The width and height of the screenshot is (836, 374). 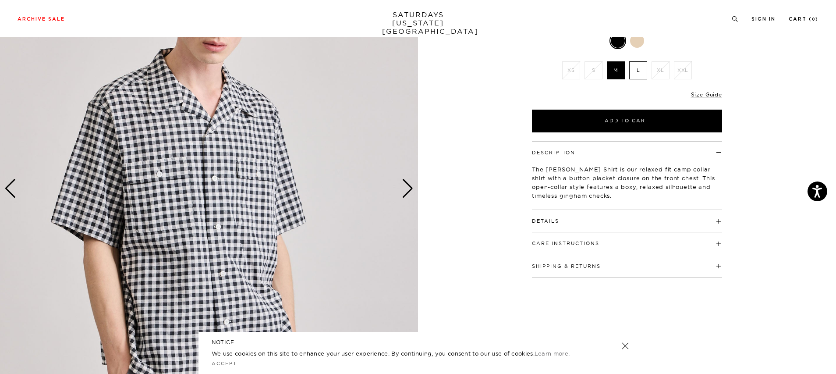 I want to click on a: Archive Sale, so click(x=41, y=19).